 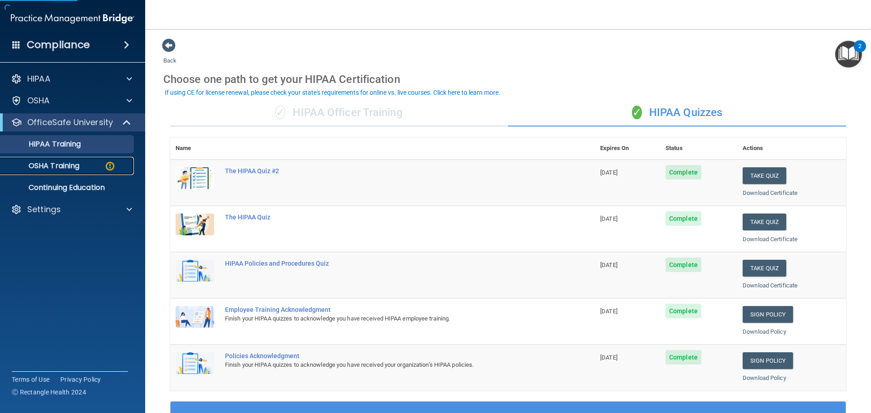 I want to click on div: Finish your HIPAA quizzes to acknowledge you have received your organization’s HIPAA policies., so click(x=387, y=365).